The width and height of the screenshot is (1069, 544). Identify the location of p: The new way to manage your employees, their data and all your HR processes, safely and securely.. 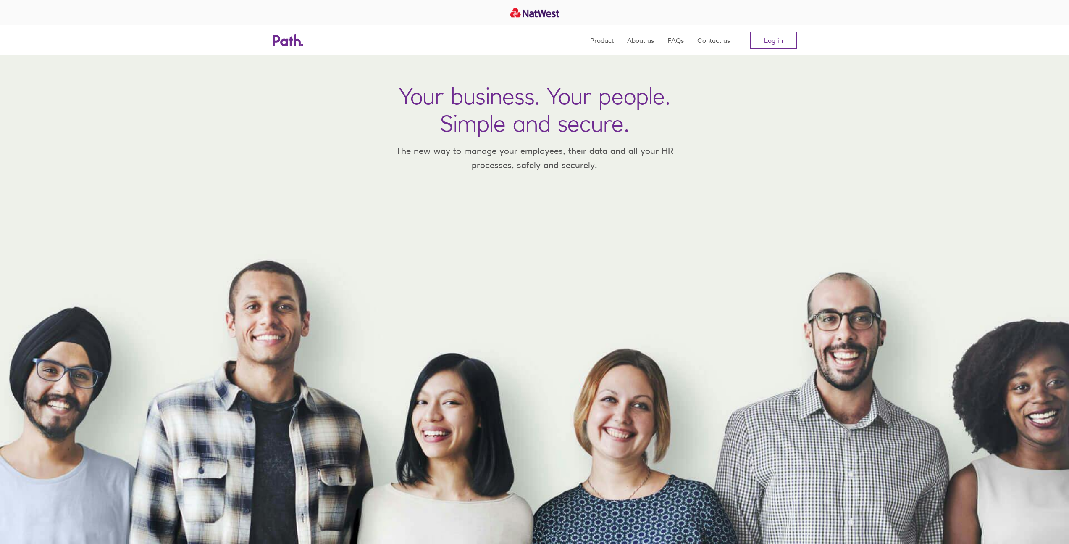
(535, 158).